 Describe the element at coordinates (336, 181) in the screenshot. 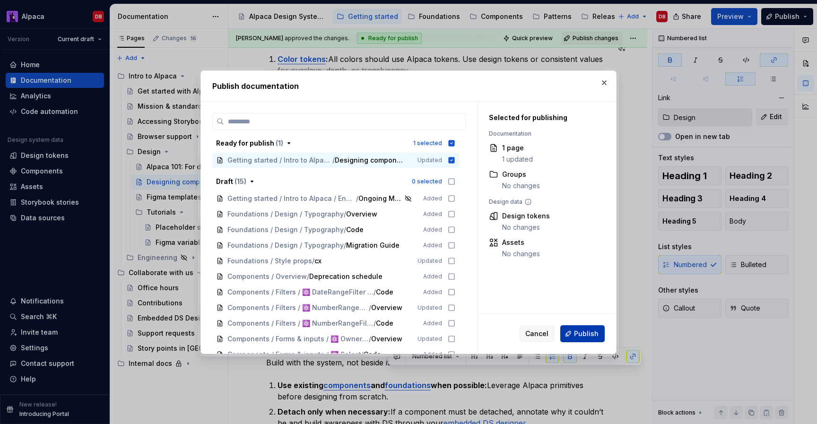

I see `button: Draft (15)0 selected` at that location.